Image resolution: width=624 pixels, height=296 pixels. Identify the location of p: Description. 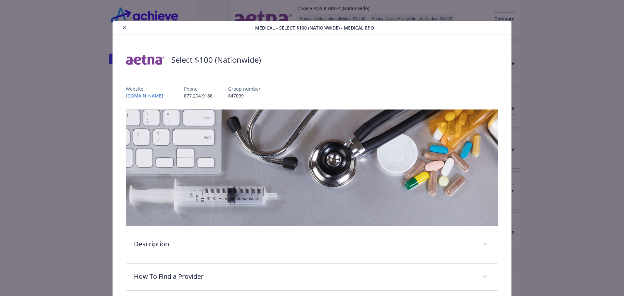
(304, 244).